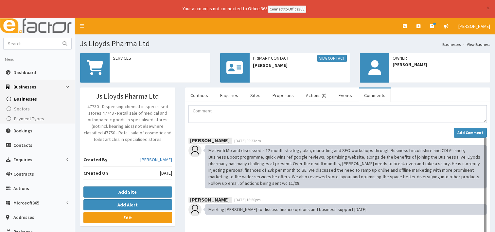 The width and height of the screenshot is (495, 232). I want to click on button: Add Comment, so click(470, 133).